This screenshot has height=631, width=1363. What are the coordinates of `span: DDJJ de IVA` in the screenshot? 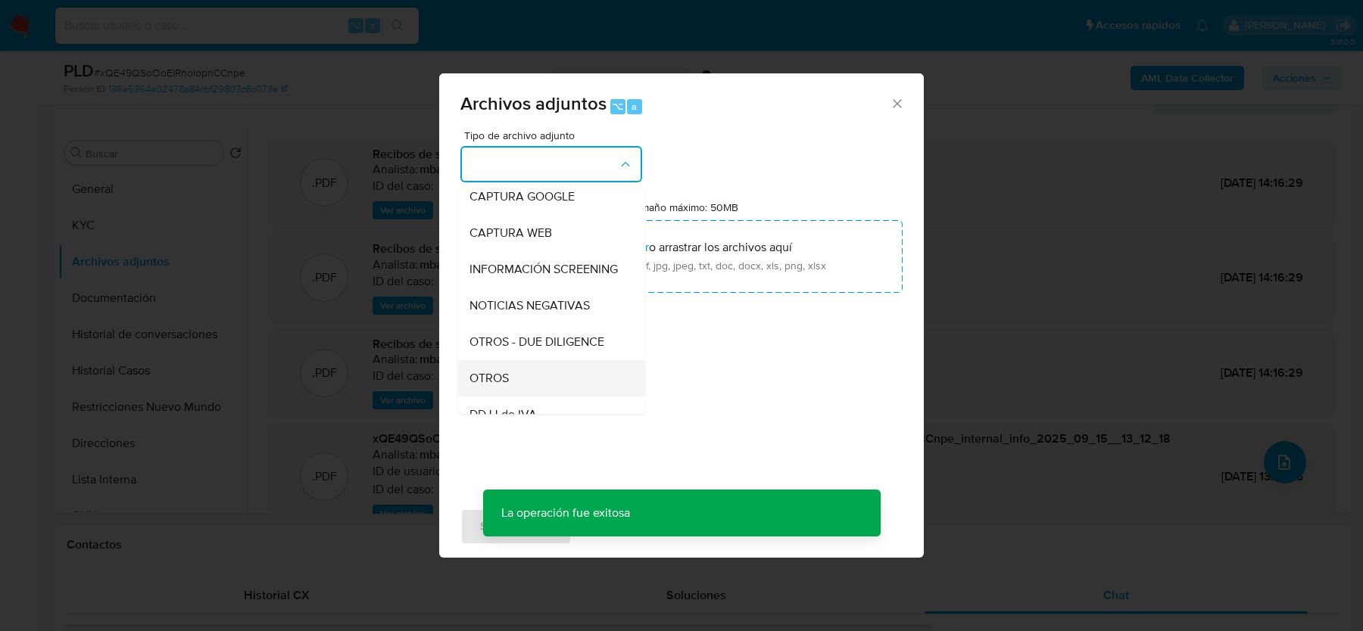 It's located at (503, 415).